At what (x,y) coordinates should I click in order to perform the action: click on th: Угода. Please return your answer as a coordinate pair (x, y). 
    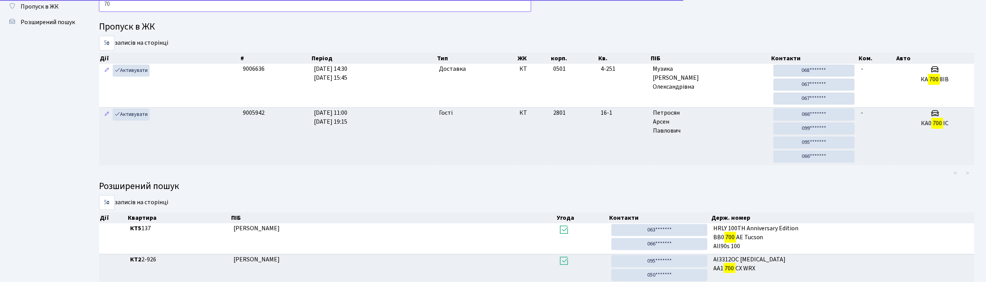
    Looking at the image, I should click on (582, 218).